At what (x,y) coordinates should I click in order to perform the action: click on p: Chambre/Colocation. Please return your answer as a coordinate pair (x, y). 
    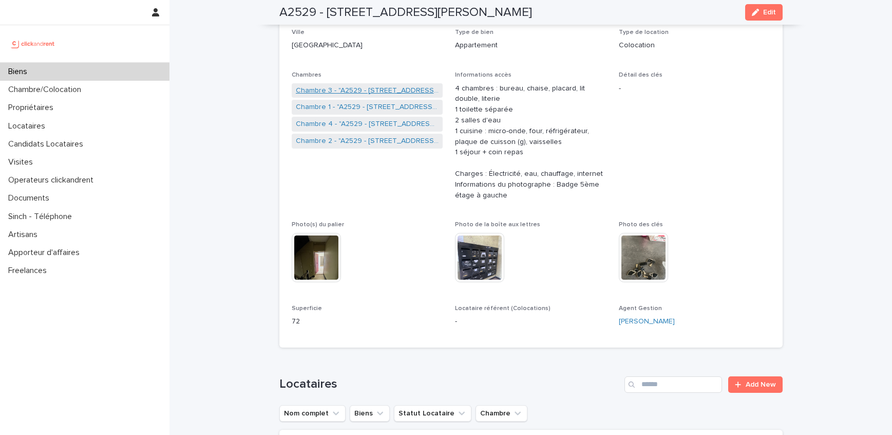
    Looking at the image, I should click on (47, 89).